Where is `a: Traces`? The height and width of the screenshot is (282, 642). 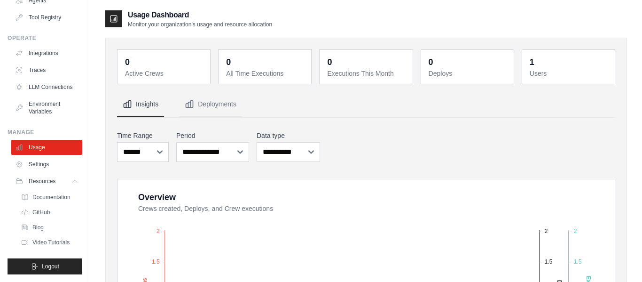 a: Traces is located at coordinates (47, 70).